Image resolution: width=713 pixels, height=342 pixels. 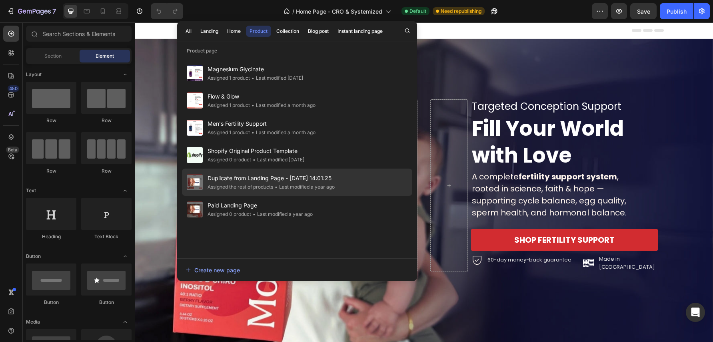 I want to click on span: Element, so click(x=105, y=56).